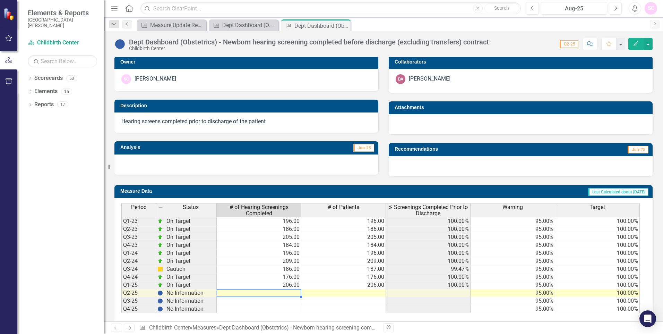  What do you see at coordinates (429, 269) in the screenshot?
I see `td: 99.47%` at bounding box center [429, 269].